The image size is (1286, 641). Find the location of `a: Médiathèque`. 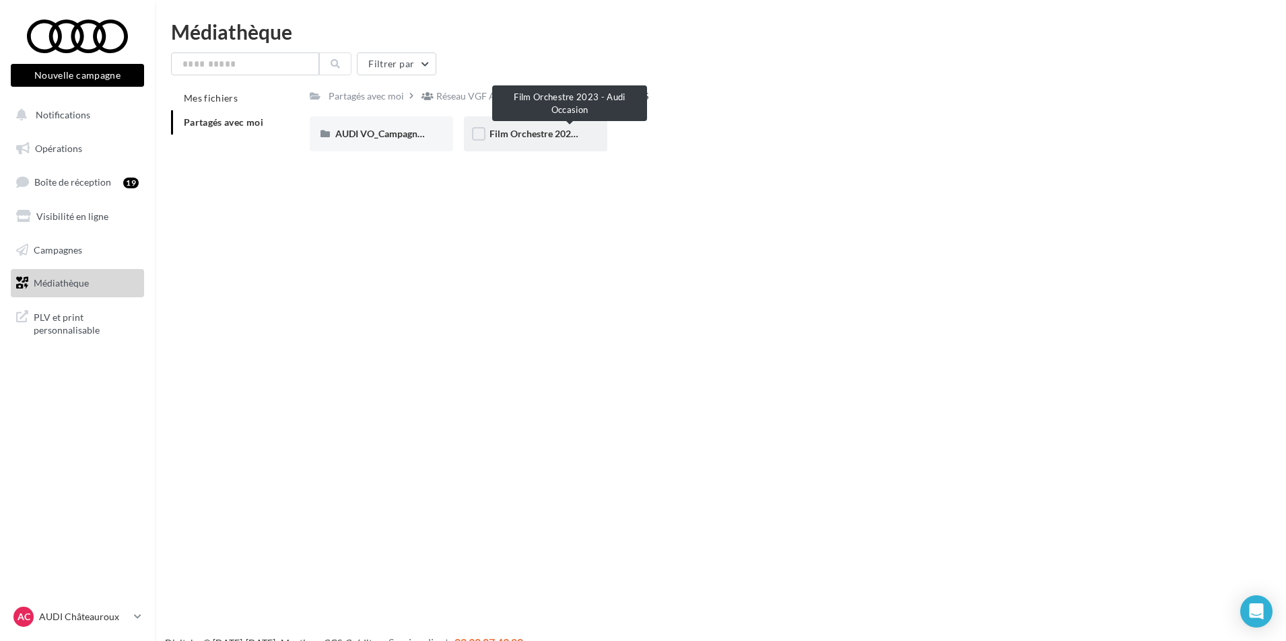

a: Médiathèque is located at coordinates (77, 283).